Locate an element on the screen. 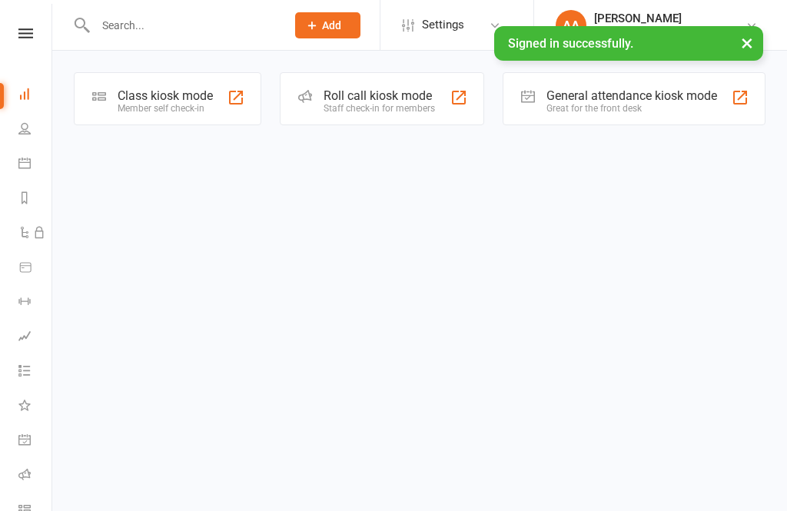 The image size is (787, 511). span: Settings is located at coordinates (443, 25).